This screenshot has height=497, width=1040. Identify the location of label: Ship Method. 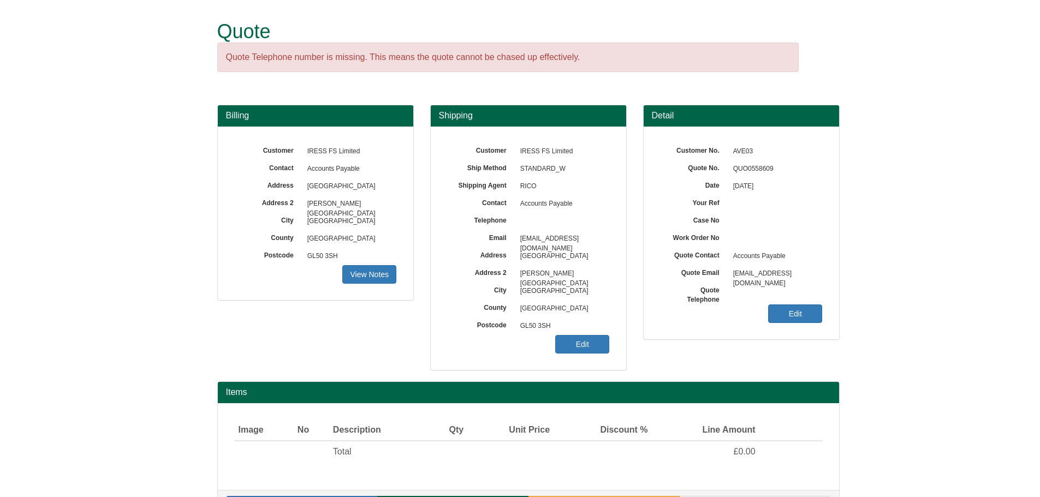
(481, 167).